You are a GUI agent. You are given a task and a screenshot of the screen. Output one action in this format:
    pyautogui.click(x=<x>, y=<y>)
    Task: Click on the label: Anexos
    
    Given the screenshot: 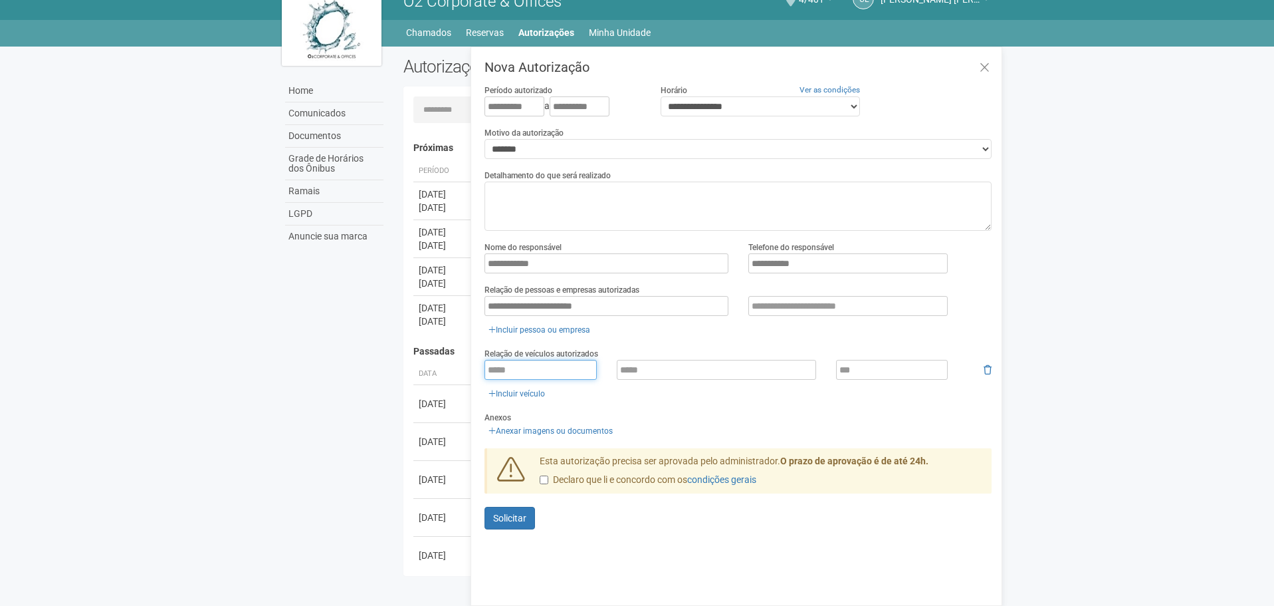 What is the action you would take?
    pyautogui.click(x=498, y=417)
    